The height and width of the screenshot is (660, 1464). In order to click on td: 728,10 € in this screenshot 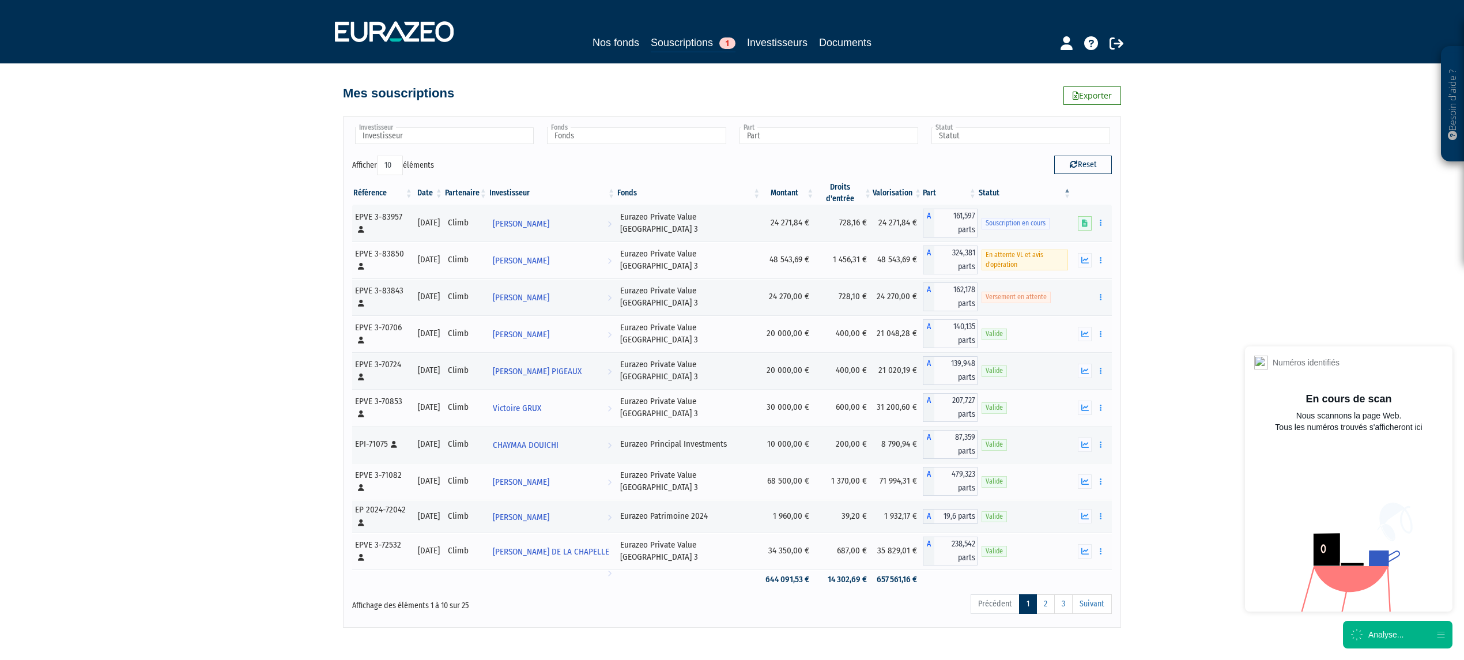, I will do `click(844, 297)`.